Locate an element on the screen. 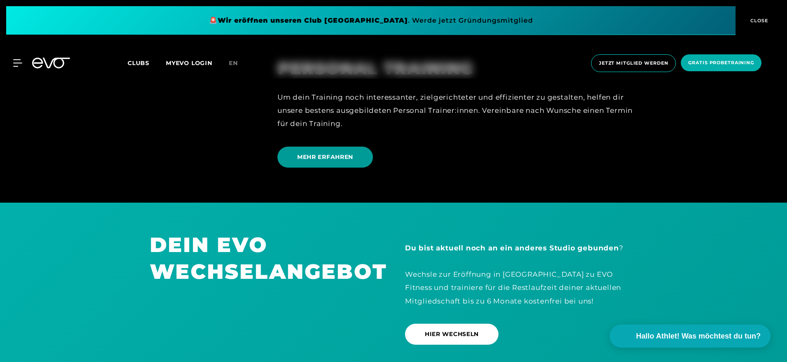 The height and width of the screenshot is (362, 787). a: Jetzt Mitglied werden is located at coordinates (633, 63).